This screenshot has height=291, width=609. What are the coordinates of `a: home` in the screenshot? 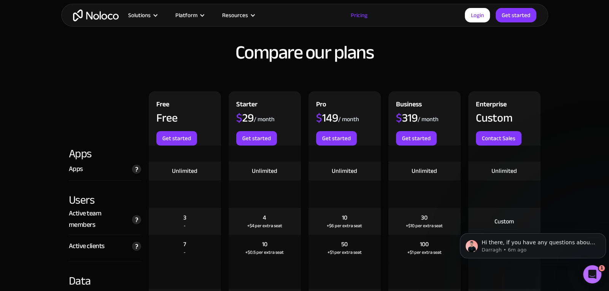 It's located at (96, 15).